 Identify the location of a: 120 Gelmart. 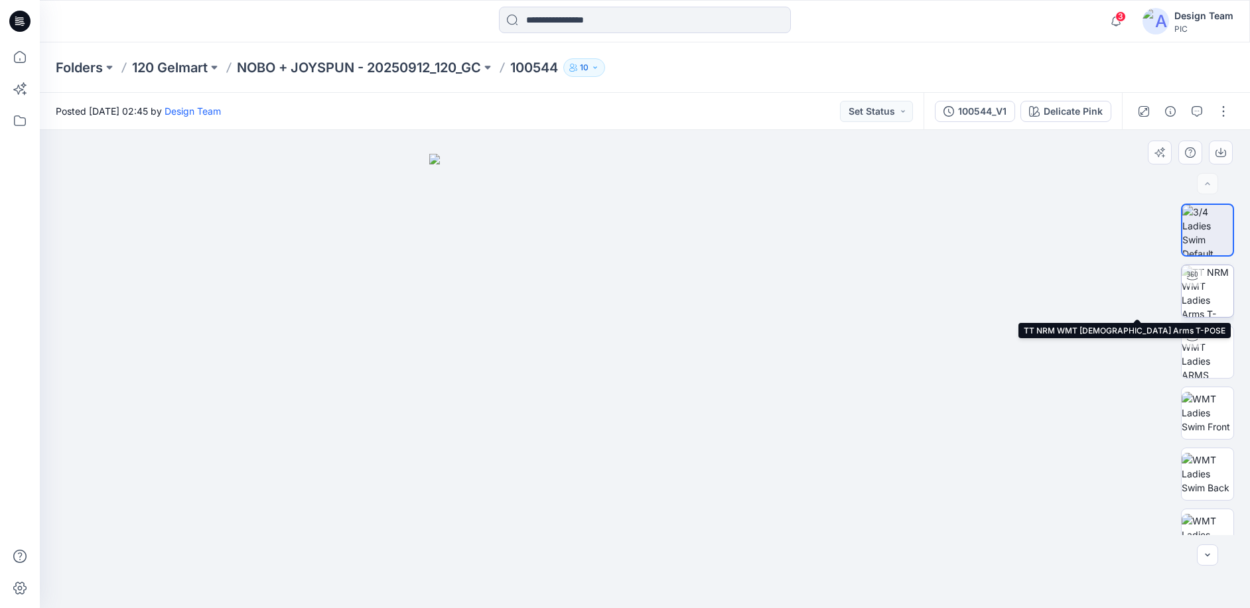
(170, 68).